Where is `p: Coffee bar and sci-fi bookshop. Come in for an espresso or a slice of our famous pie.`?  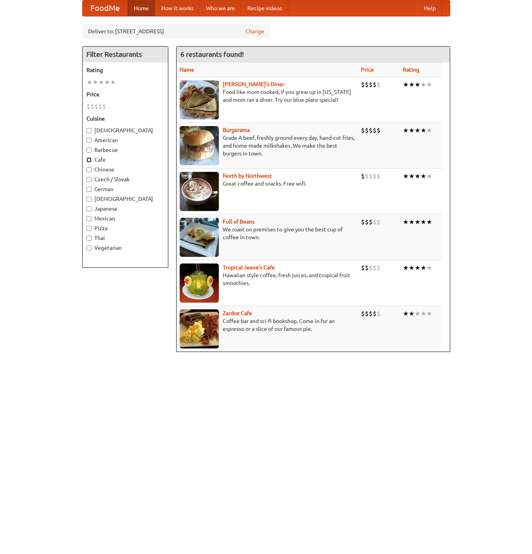 p: Coffee bar and sci-fi bookshop. Come in for an espresso or a slice of our famous pie. is located at coordinates (267, 325).